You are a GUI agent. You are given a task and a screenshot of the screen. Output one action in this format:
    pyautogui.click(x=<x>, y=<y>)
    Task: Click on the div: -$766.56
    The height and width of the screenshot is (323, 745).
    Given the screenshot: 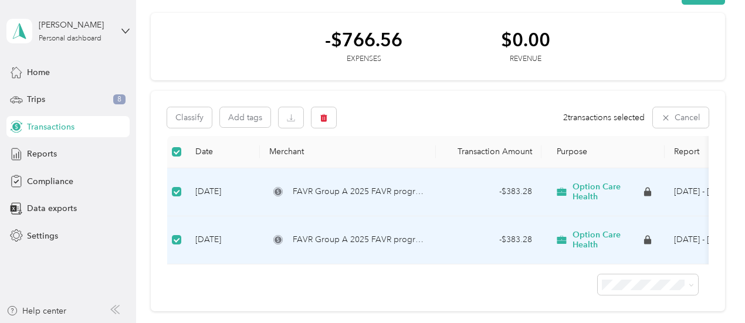 What is the action you would take?
    pyautogui.click(x=364, y=39)
    